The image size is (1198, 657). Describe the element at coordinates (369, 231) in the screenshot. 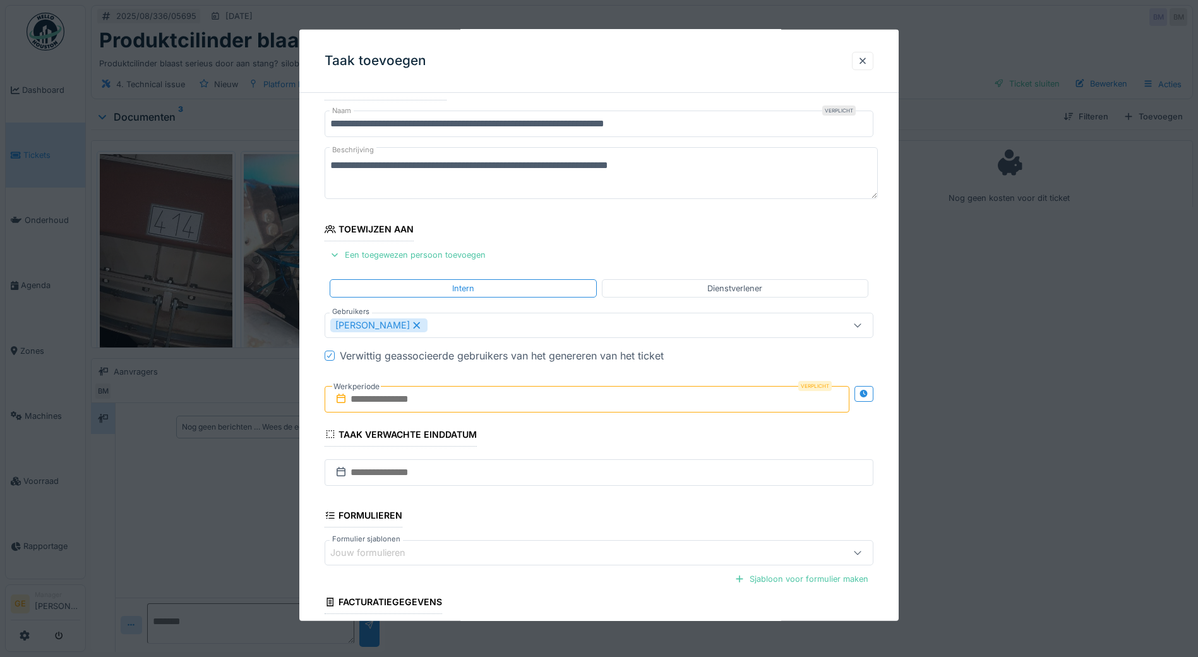

I see `div: Toewijzen aan` at that location.